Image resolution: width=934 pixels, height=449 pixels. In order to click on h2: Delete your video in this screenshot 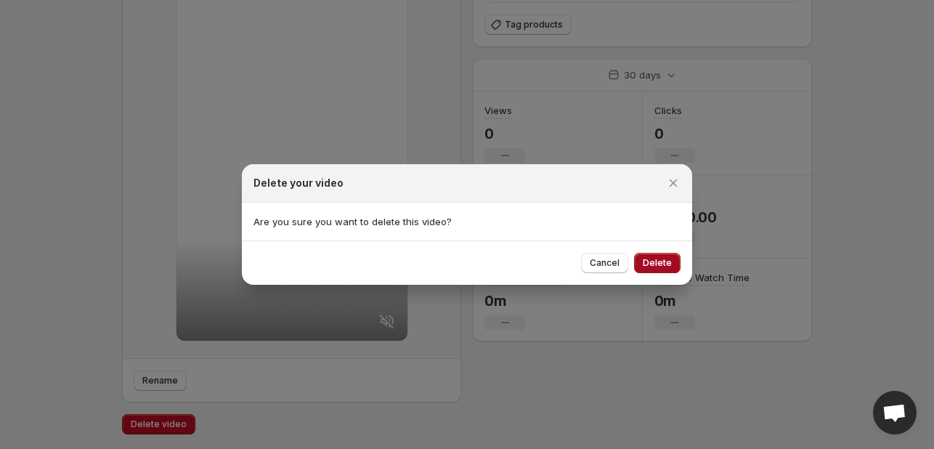, I will do `click(299, 183)`.